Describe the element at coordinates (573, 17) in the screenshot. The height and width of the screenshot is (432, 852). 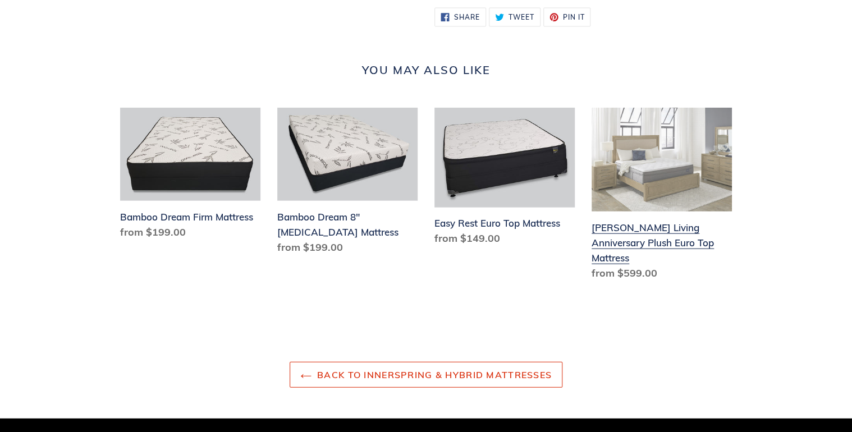
I see `span: Pin it` at that location.